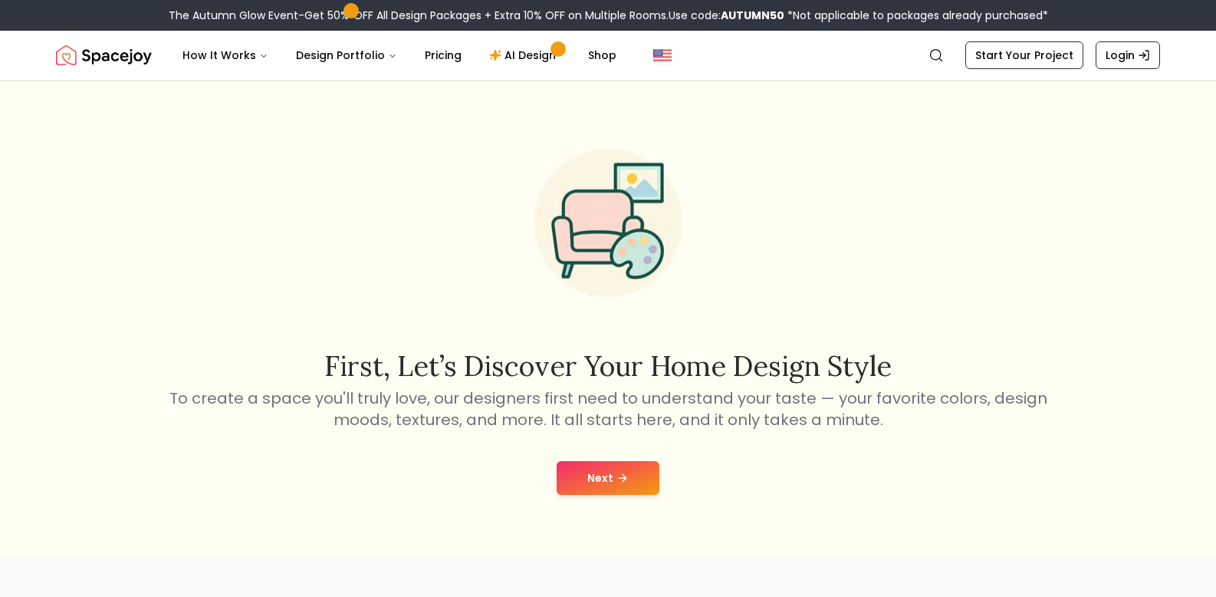  Describe the element at coordinates (608, 55) in the screenshot. I see `nav: Global` at that location.